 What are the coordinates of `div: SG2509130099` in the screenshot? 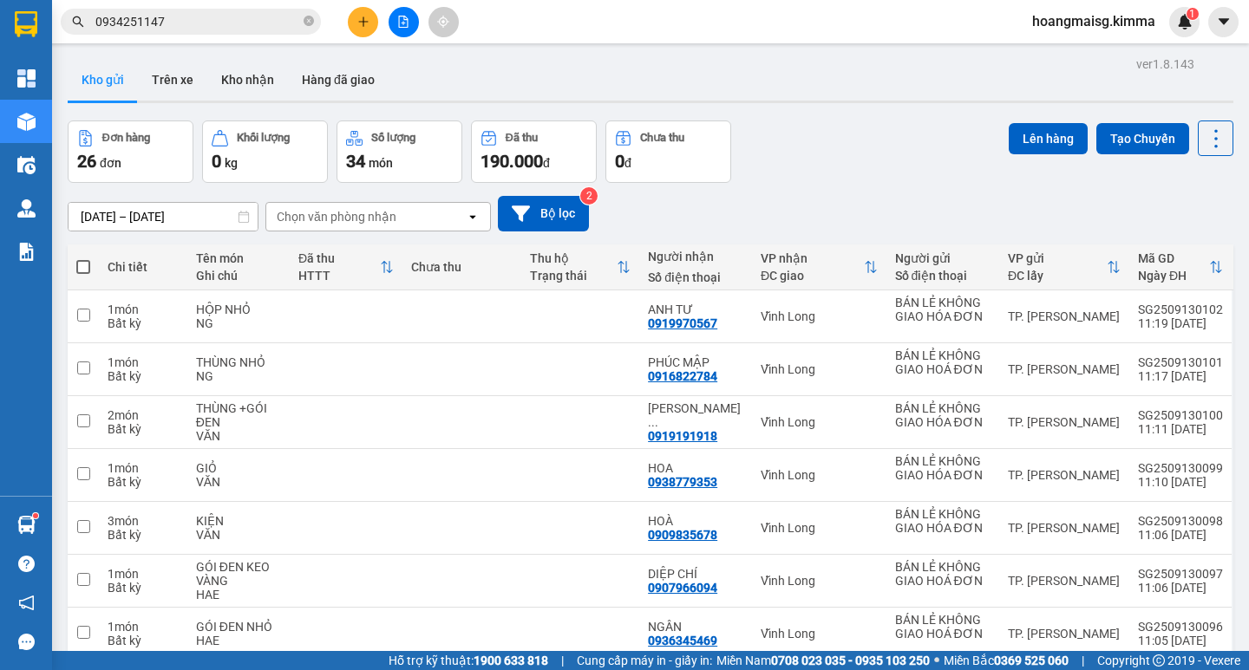 It's located at (1180, 468).